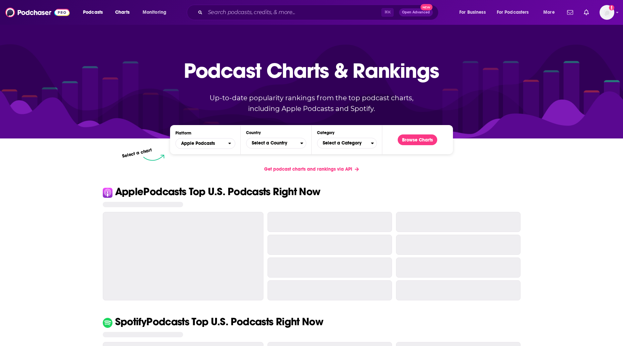 The height and width of the screenshot is (346, 623). Describe the element at coordinates (472, 12) in the screenshot. I see `span: For Business` at that location.